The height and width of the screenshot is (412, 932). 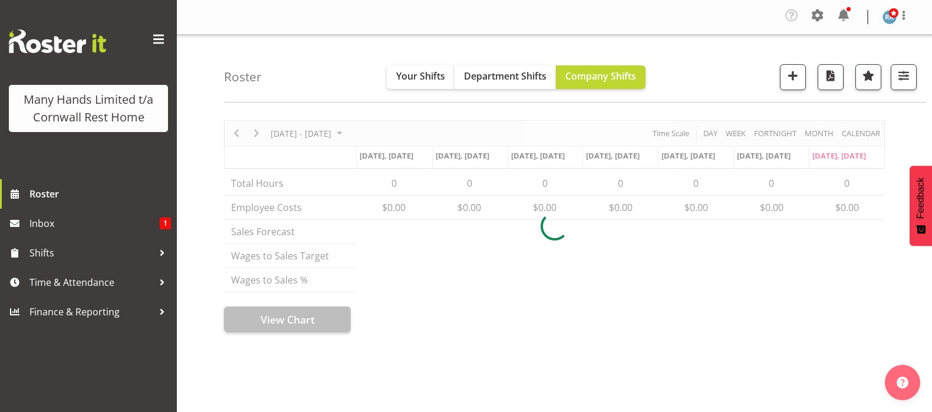 What do you see at coordinates (868, 77) in the screenshot?
I see `button: Highlight an important date within the roster.` at bounding box center [868, 77].